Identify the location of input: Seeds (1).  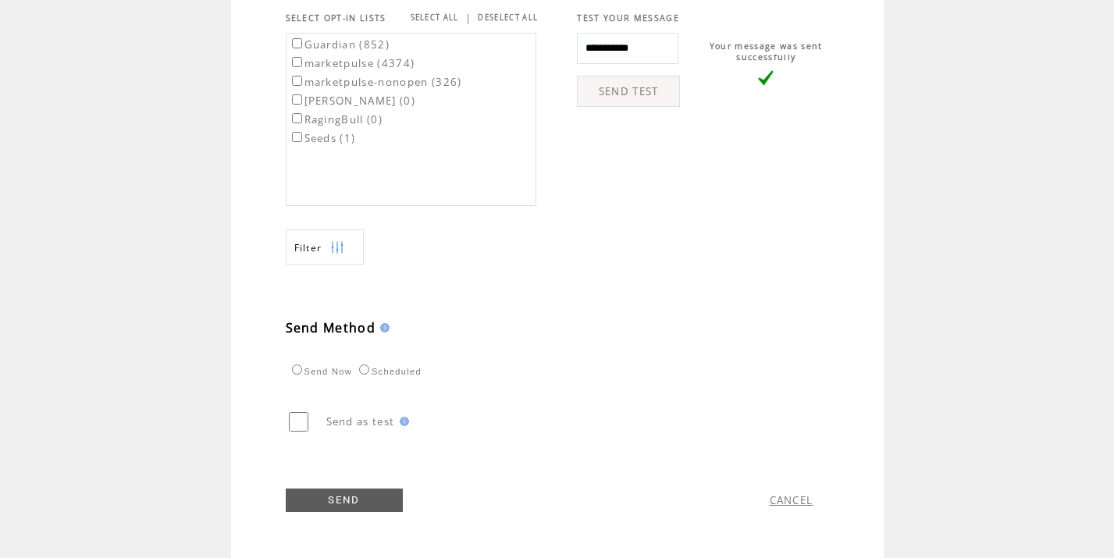
(297, 137).